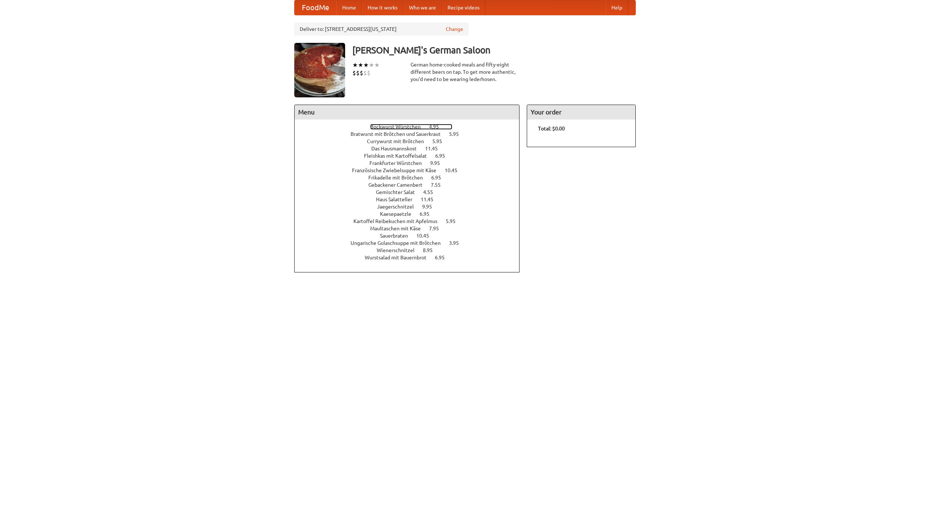 The height and width of the screenshot is (514, 930). What do you see at coordinates (431, 250) in the screenshot?
I see `span: 8.95` at bounding box center [431, 250].